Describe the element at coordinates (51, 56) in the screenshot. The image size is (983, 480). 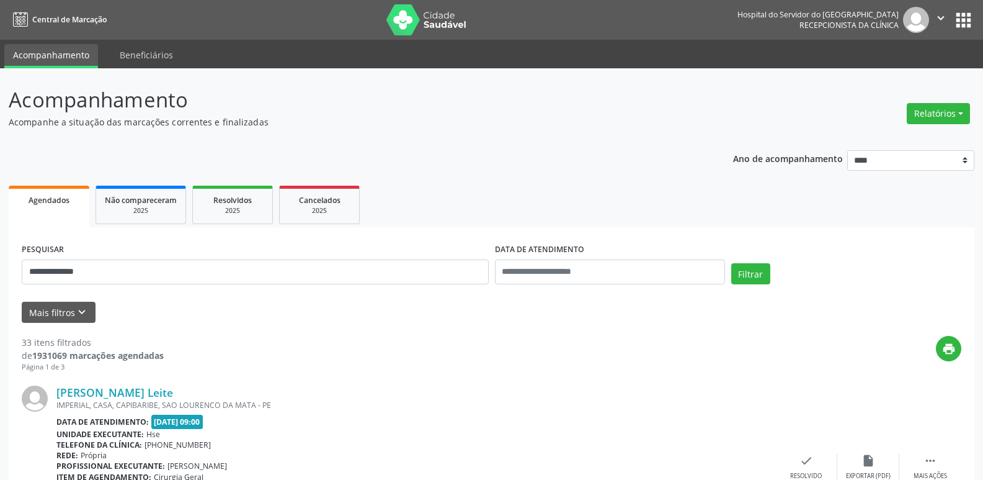
I see `a: Acompanhamento` at that location.